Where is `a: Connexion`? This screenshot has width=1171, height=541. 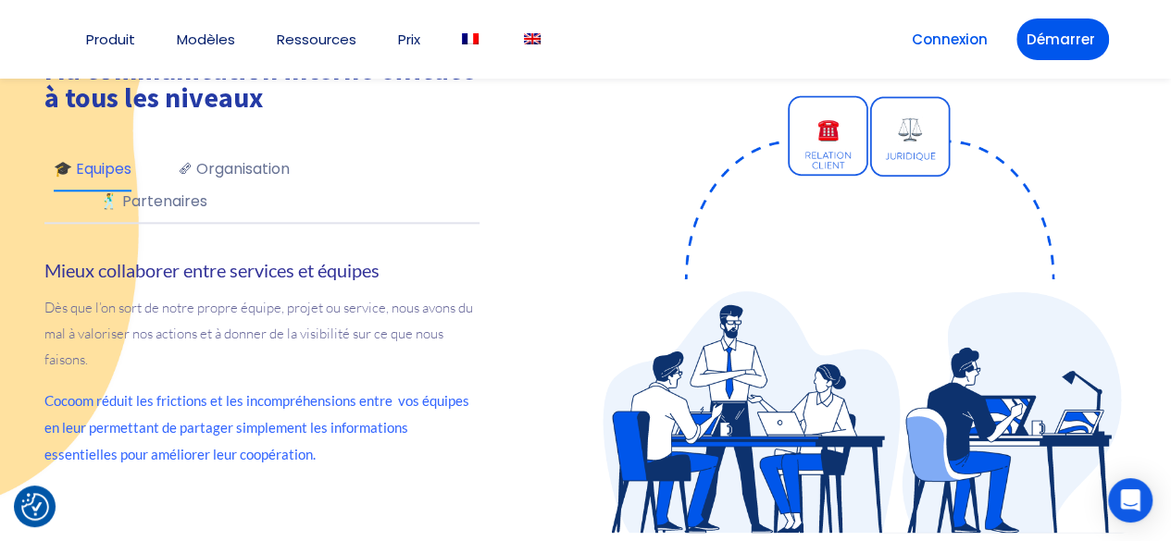
a: Connexion is located at coordinates (949, 39).